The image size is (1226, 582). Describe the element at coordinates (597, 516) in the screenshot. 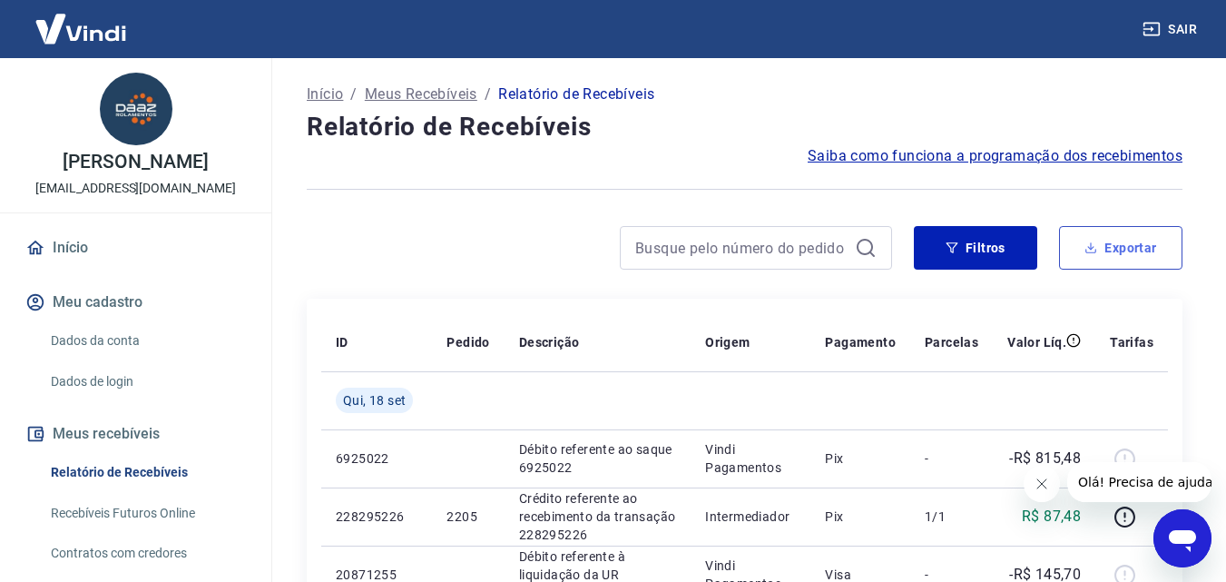

I see `p: Crédito referente ao recebimento da transação 228295226` at that location.